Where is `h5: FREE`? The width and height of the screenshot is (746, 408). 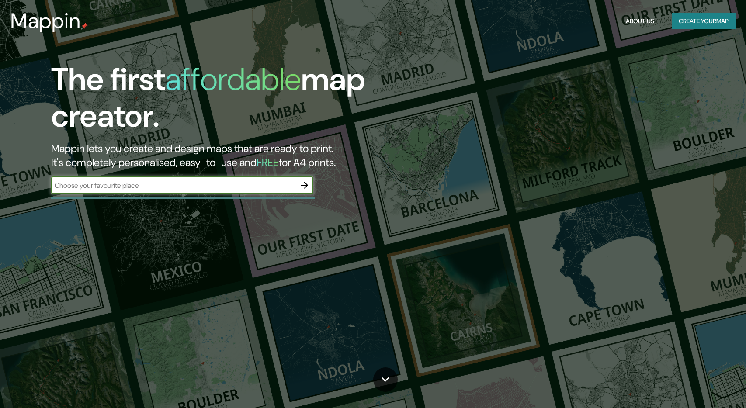
h5: FREE is located at coordinates (268, 162).